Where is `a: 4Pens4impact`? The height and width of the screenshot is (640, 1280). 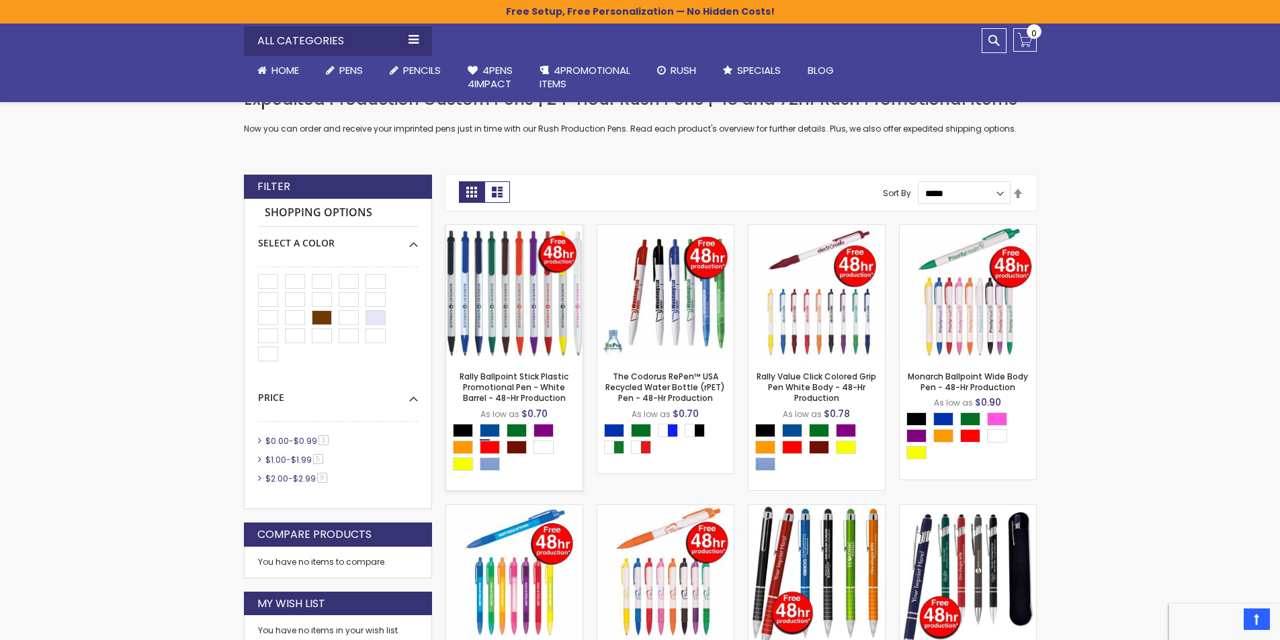
a: 4Pens4impact is located at coordinates (490, 77).